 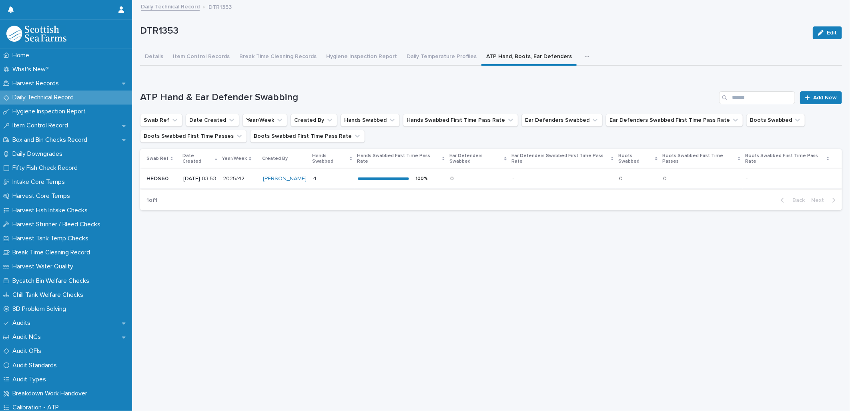 What do you see at coordinates (49, 294) in the screenshot?
I see `p: Chill Tank Welfare Checks` at bounding box center [49, 294].